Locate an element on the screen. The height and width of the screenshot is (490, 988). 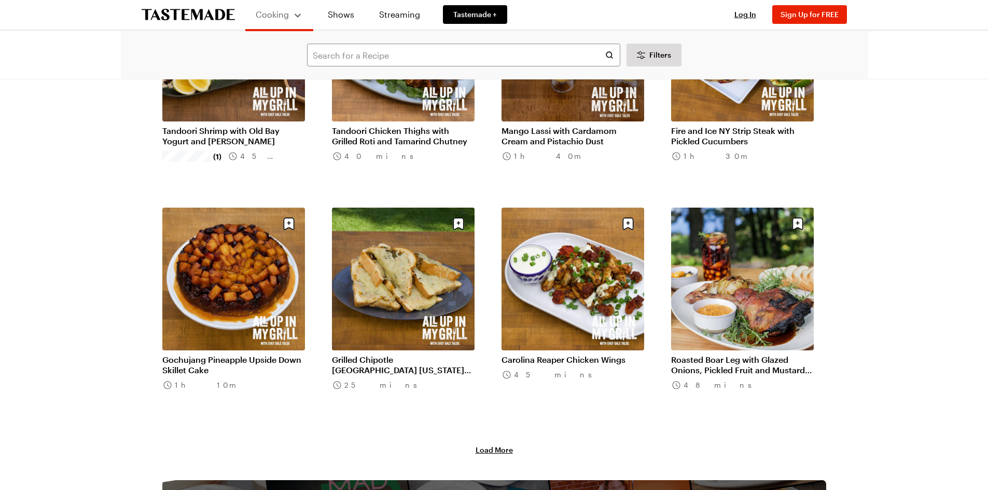
a: Fire and Ice NY Strip Steak with Pickled Cucumbers is located at coordinates (742, 136).